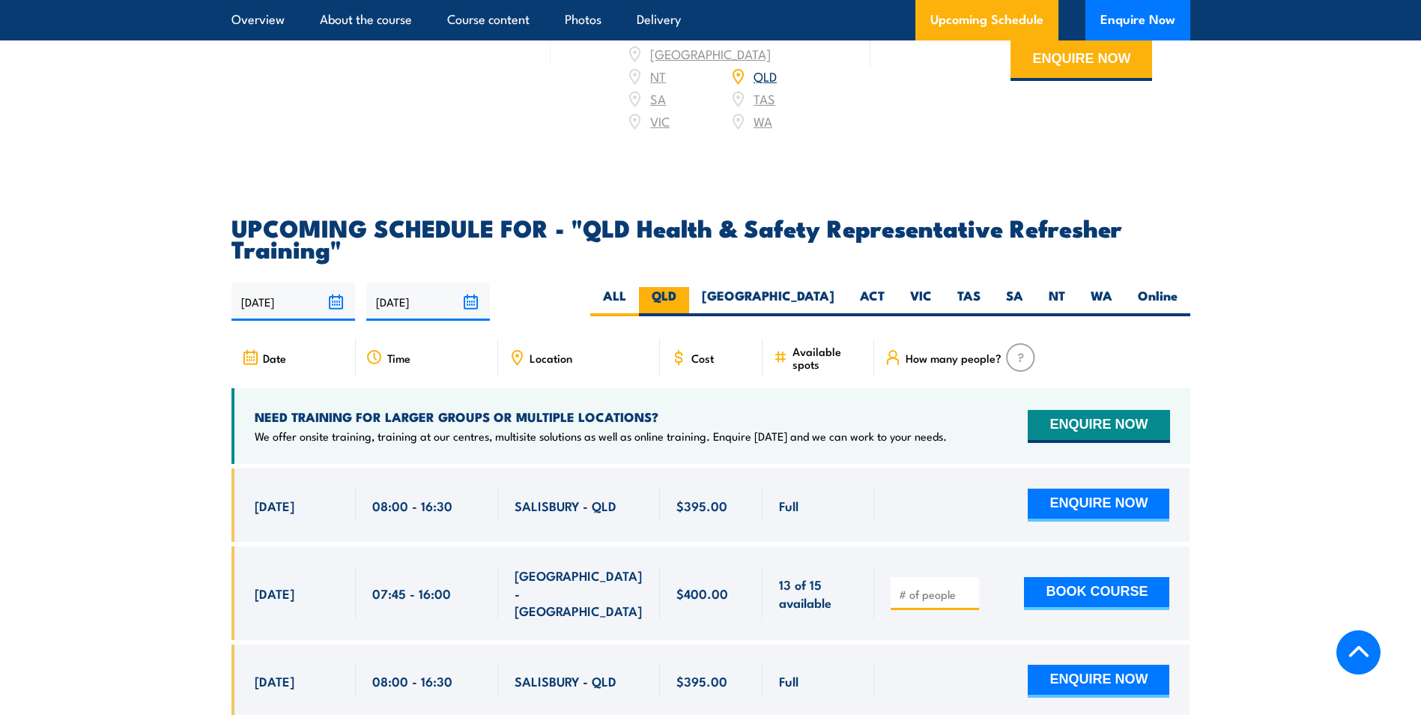 This screenshot has height=715, width=1421. Describe the element at coordinates (702, 593) in the screenshot. I see `span: $400.00` at that location.